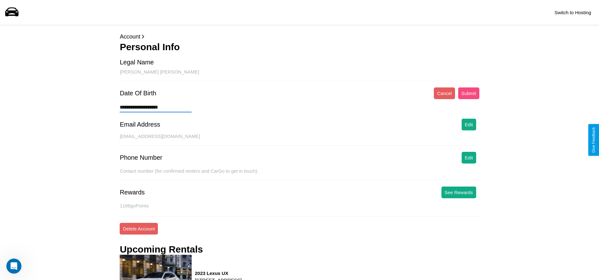 The width and height of the screenshot is (599, 280). Describe the element at coordinates (137, 62) in the screenshot. I see `div: Legal Name` at that location.